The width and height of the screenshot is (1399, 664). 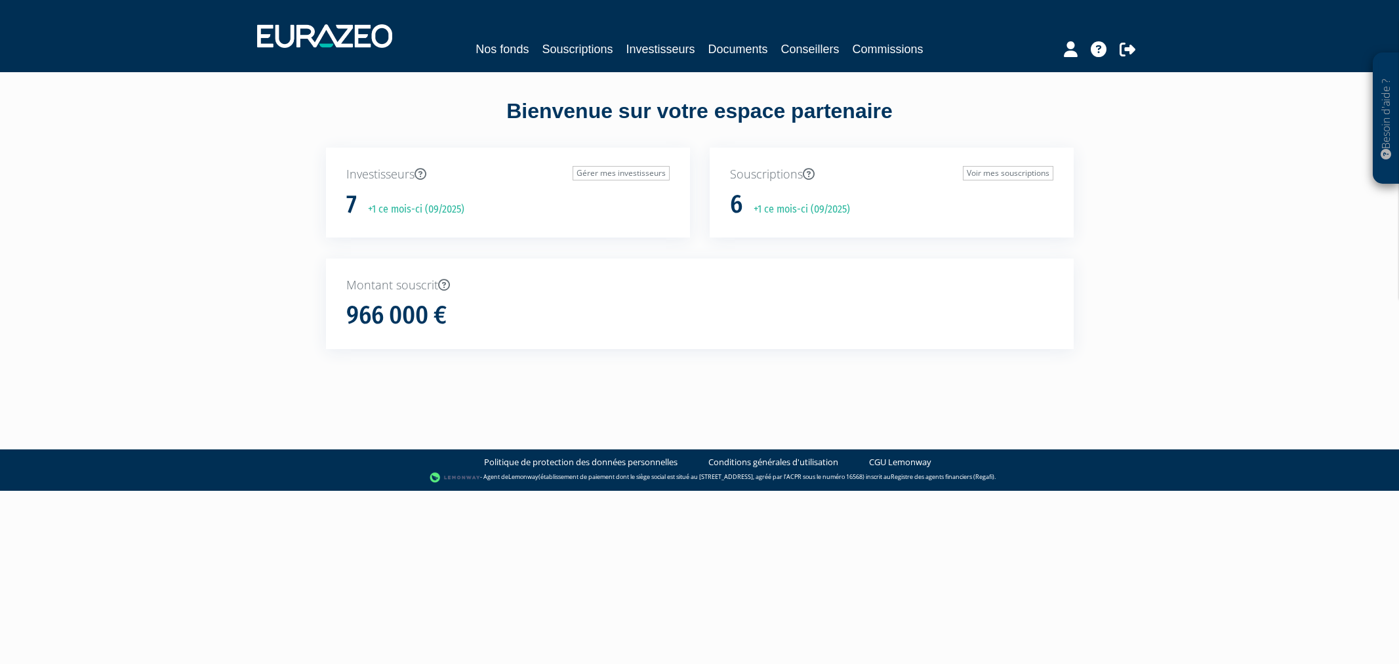 What do you see at coordinates (700, 122) in the screenshot?
I see `div: Bienvenue sur votre espace partenaire` at bounding box center [700, 122].